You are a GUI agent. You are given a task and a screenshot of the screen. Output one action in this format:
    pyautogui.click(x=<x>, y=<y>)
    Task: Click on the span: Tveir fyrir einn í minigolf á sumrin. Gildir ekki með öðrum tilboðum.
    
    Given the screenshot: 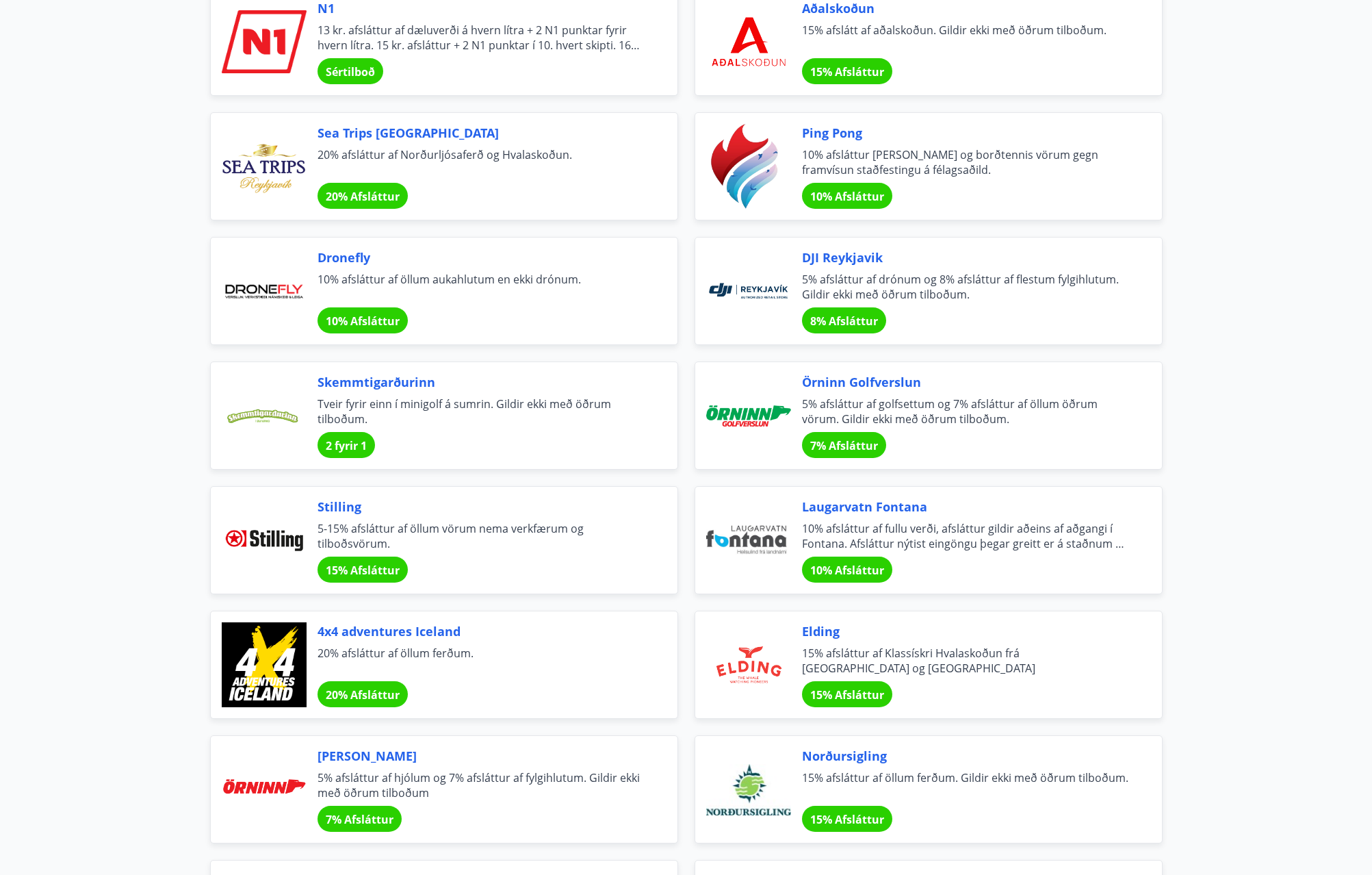 What is the action you would take?
    pyautogui.click(x=481, y=412)
    